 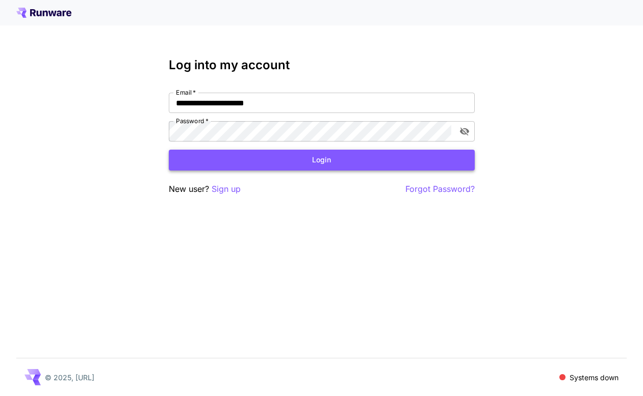 I want to click on button: toggle password visibility, so click(x=464, y=131).